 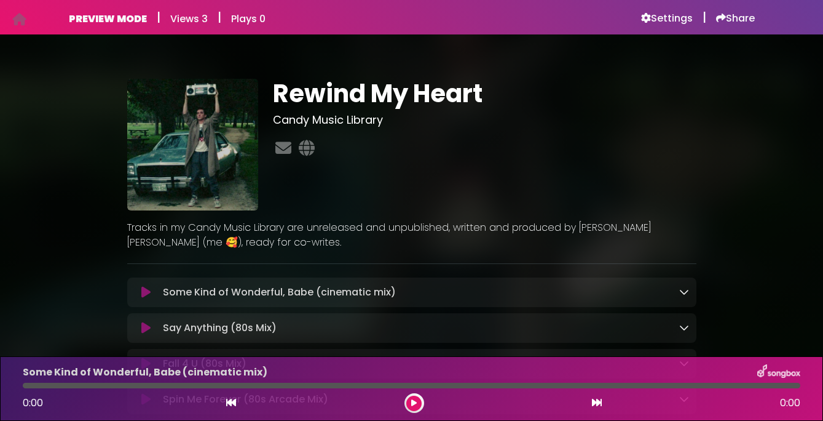 I want to click on h6: Views 3, so click(x=189, y=18).